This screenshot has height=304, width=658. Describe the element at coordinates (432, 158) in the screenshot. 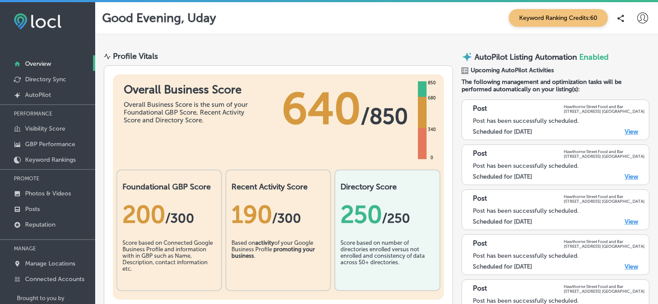

I see `div: 0` at that location.